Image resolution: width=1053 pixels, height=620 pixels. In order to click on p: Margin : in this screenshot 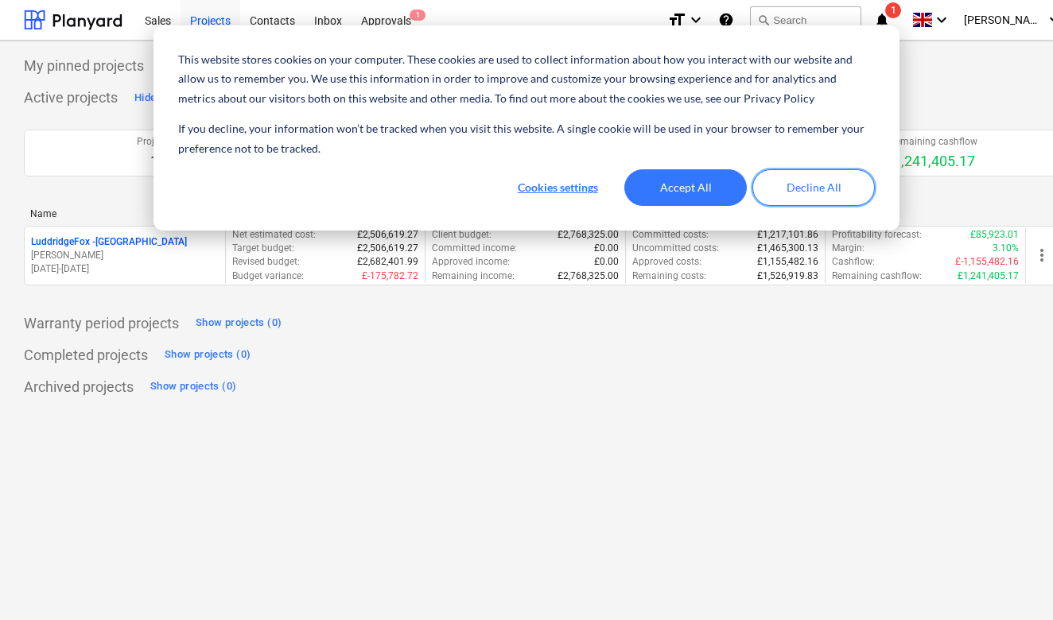, I will do `click(848, 248)`.